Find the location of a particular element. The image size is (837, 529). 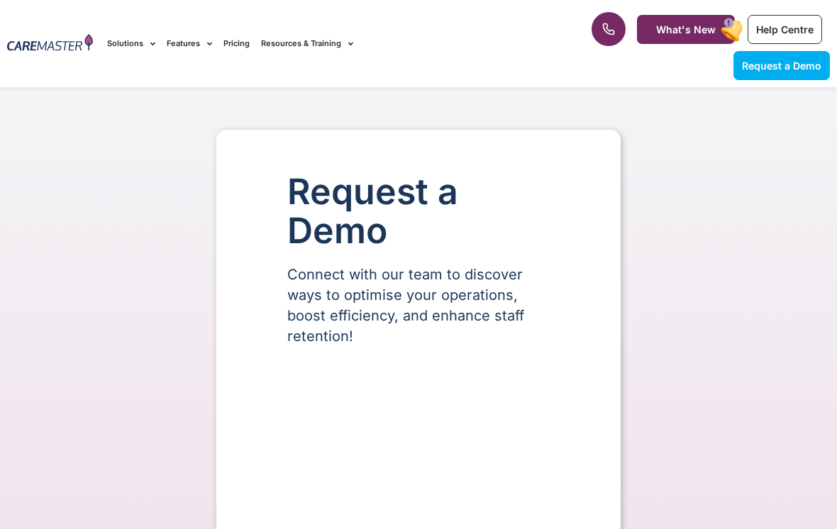

h1: Request a Demo is located at coordinates (419, 211).